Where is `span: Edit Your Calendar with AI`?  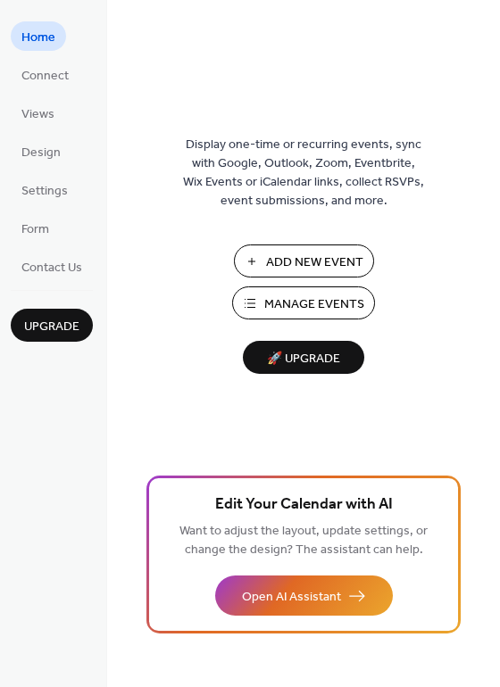
span: Edit Your Calendar with AI is located at coordinates (304, 505).